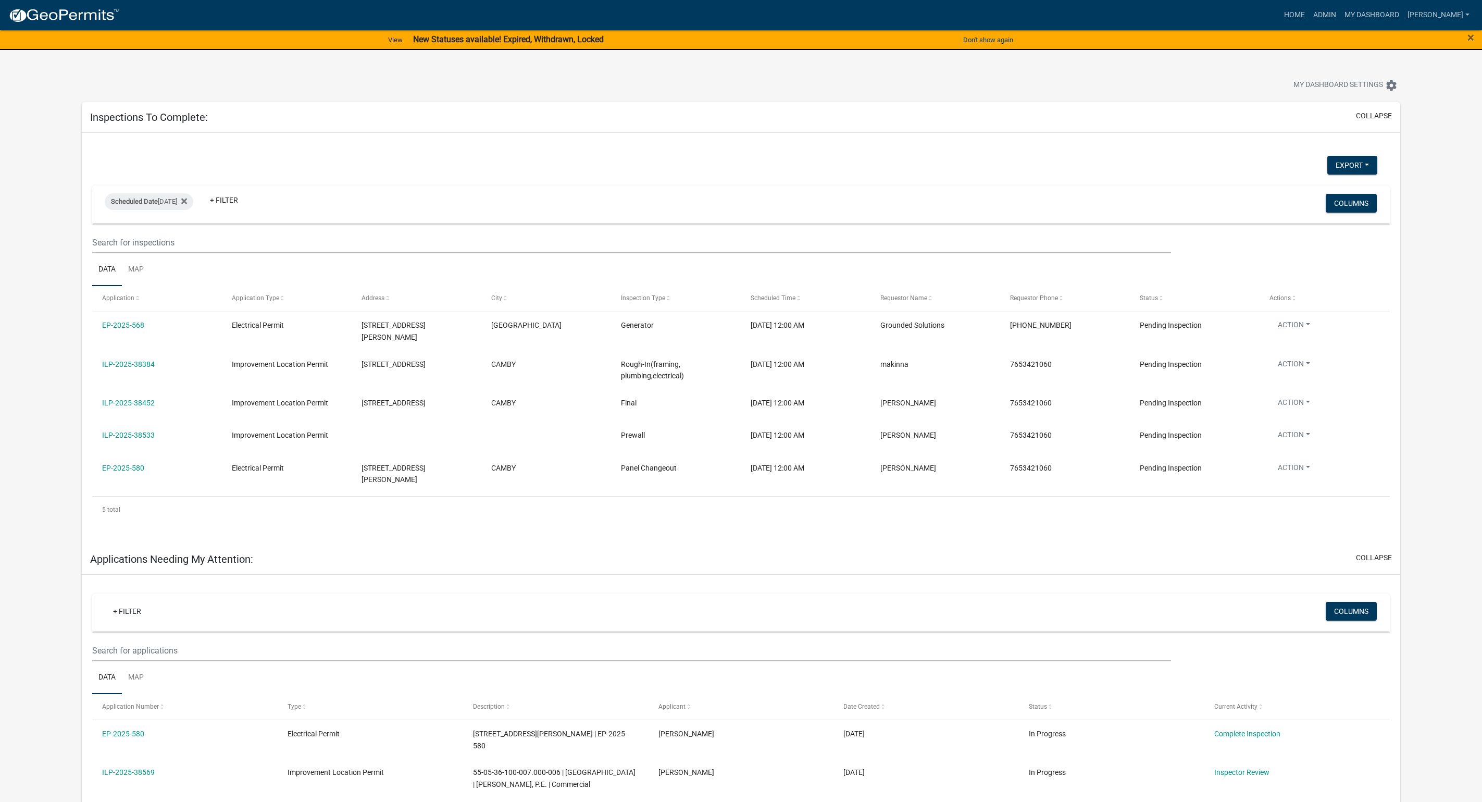 The height and width of the screenshot is (802, 1482). I want to click on span: JAMES WYATT, so click(908, 403).